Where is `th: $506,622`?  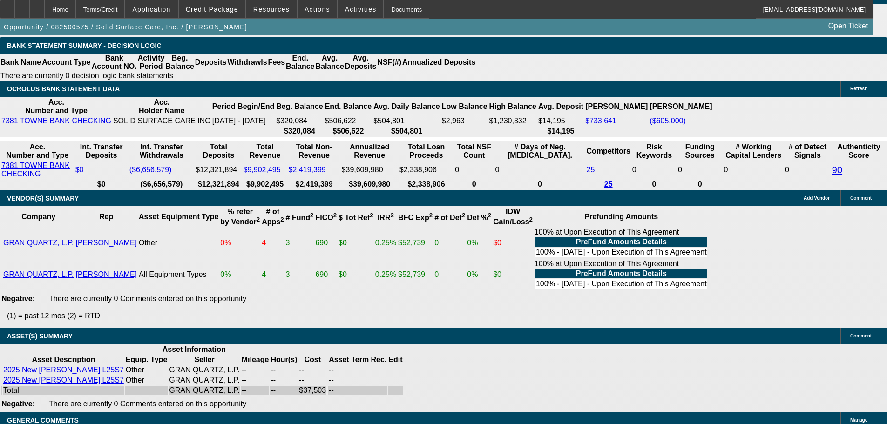
th: $506,622 is located at coordinates (348, 131).